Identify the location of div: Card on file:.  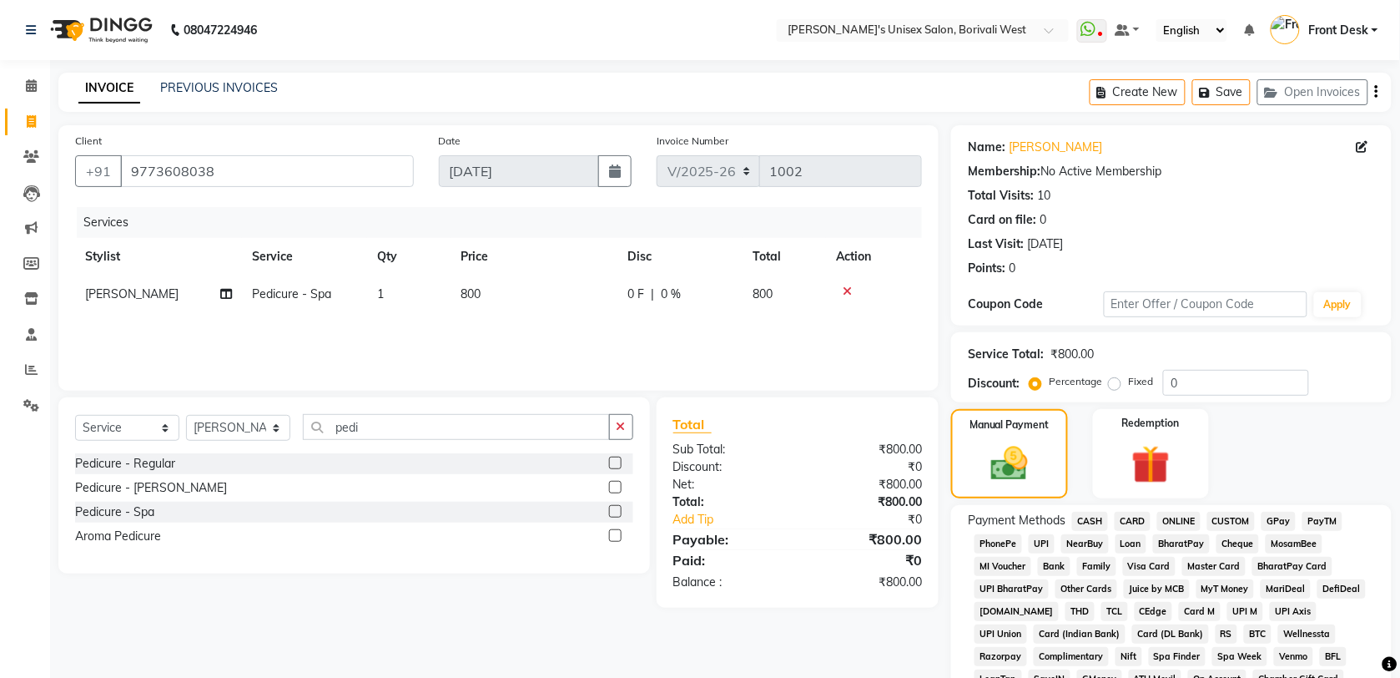
(1002, 219).